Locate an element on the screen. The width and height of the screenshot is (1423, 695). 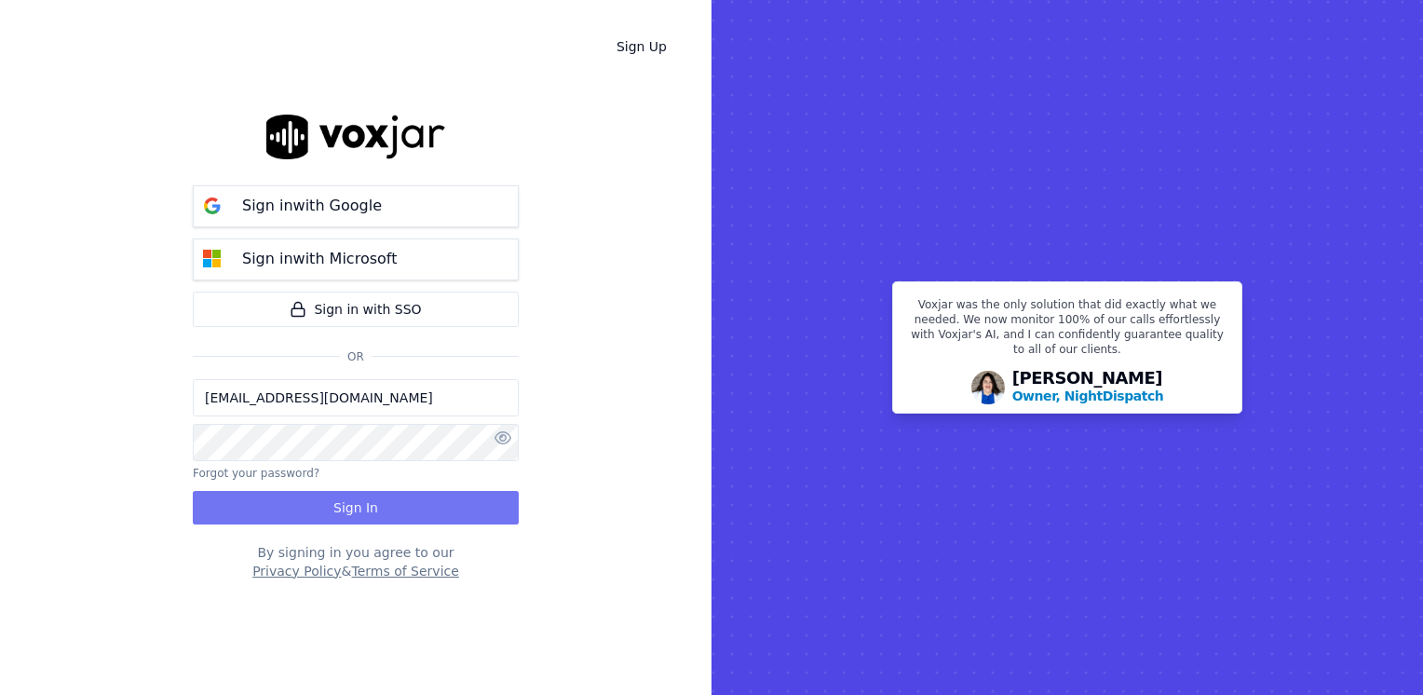
img: logo is located at coordinates (356, 136).